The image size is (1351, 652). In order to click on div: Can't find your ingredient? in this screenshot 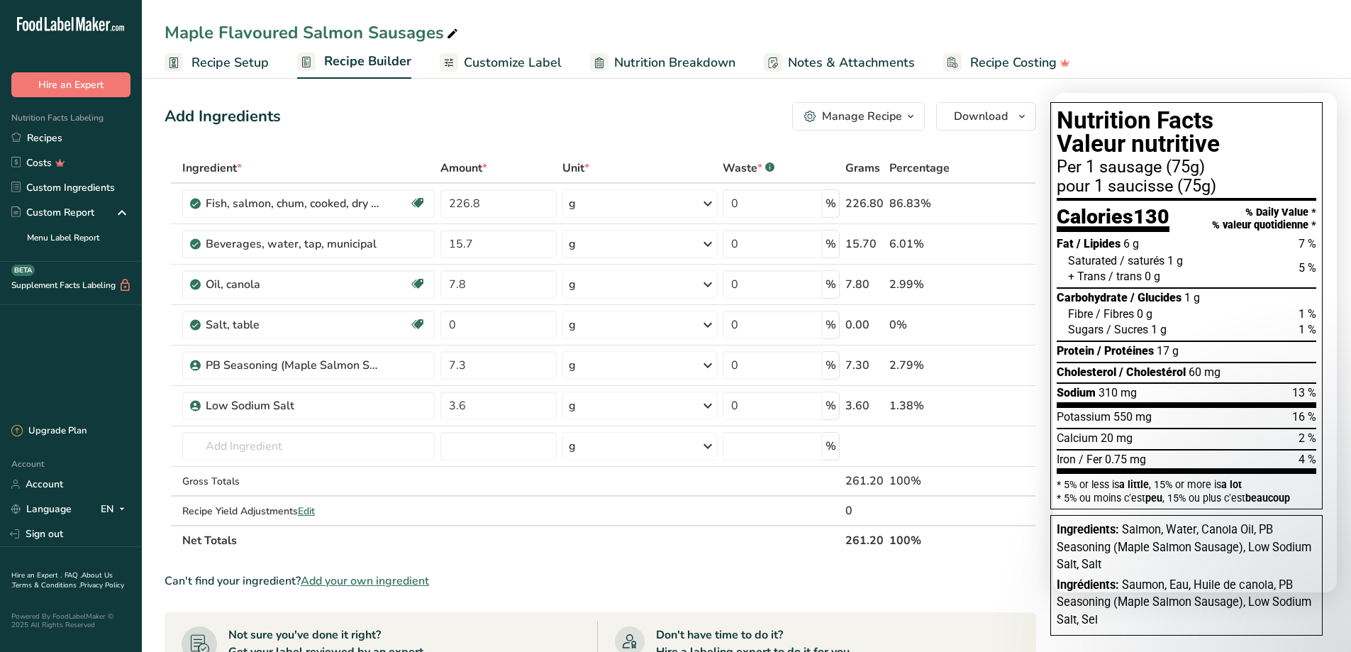, I will do `click(600, 581)`.